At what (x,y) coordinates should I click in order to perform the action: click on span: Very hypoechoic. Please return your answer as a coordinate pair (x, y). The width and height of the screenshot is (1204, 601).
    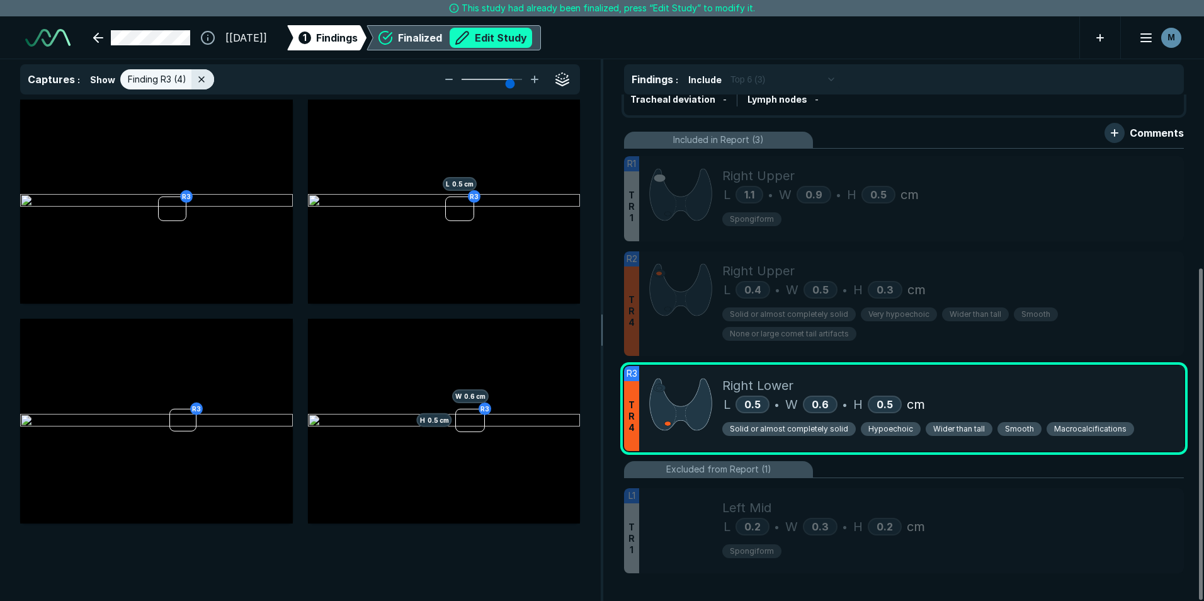
    Looking at the image, I should click on (899, 314).